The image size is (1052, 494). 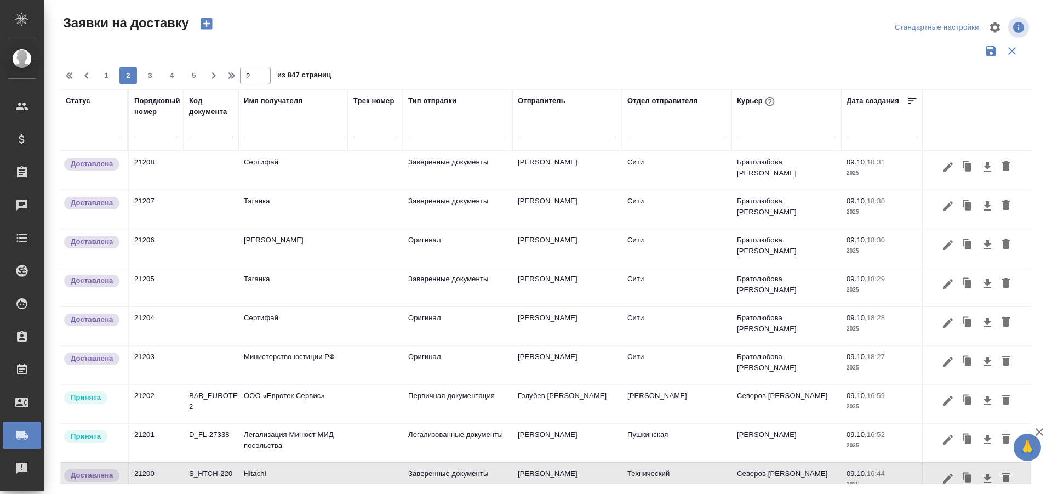 I want to click on td: Сертифай, so click(x=293, y=326).